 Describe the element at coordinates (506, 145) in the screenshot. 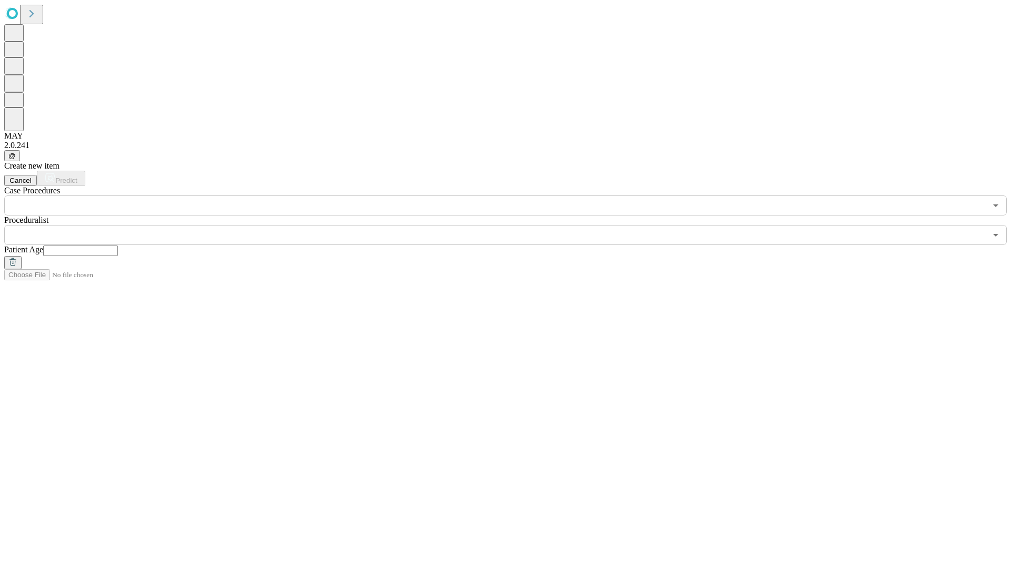

I see `div: 2.0.241` at that location.